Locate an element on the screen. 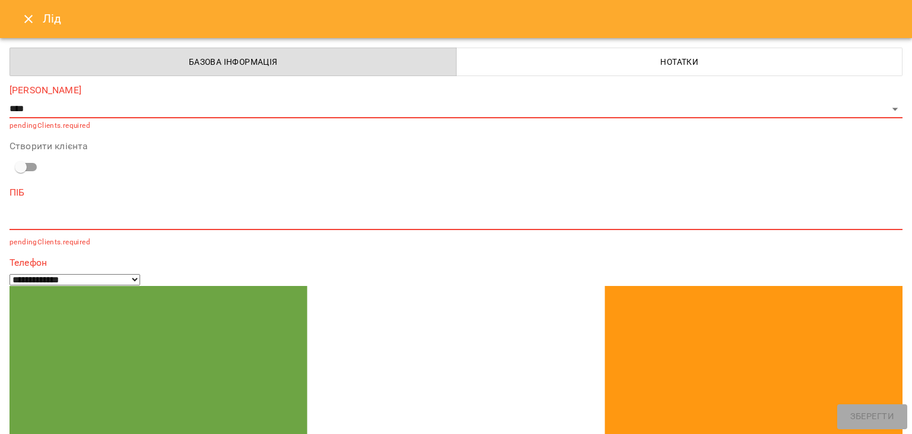 The width and height of the screenshot is (912, 434). h6: Лід is located at coordinates (470, 18).